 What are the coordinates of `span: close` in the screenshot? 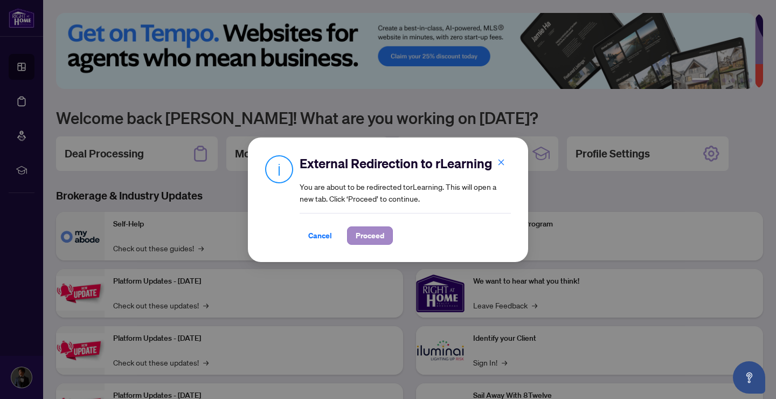 It's located at (501, 162).